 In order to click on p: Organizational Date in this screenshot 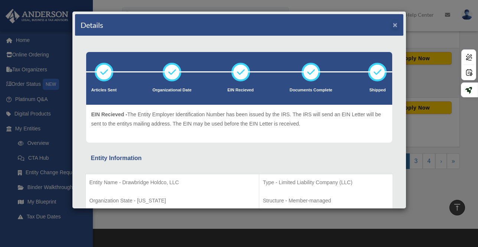, I will do `click(172, 90)`.